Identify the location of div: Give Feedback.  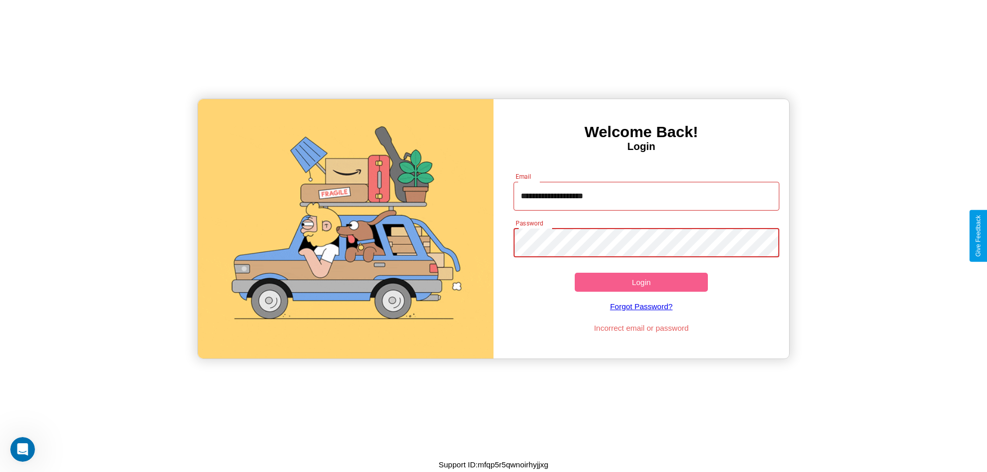
(978, 236).